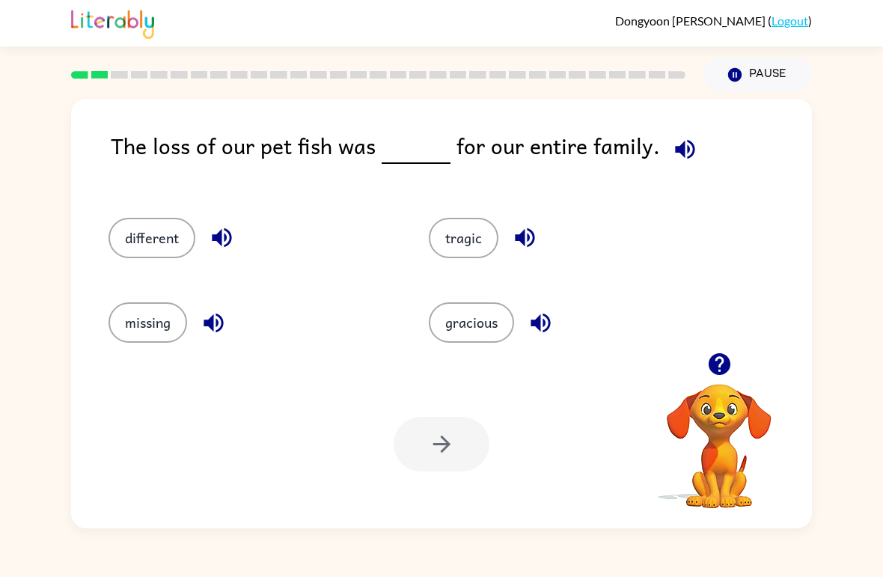 The height and width of the screenshot is (577, 883). What do you see at coordinates (758, 75) in the screenshot?
I see `button: Pause` at bounding box center [758, 75].